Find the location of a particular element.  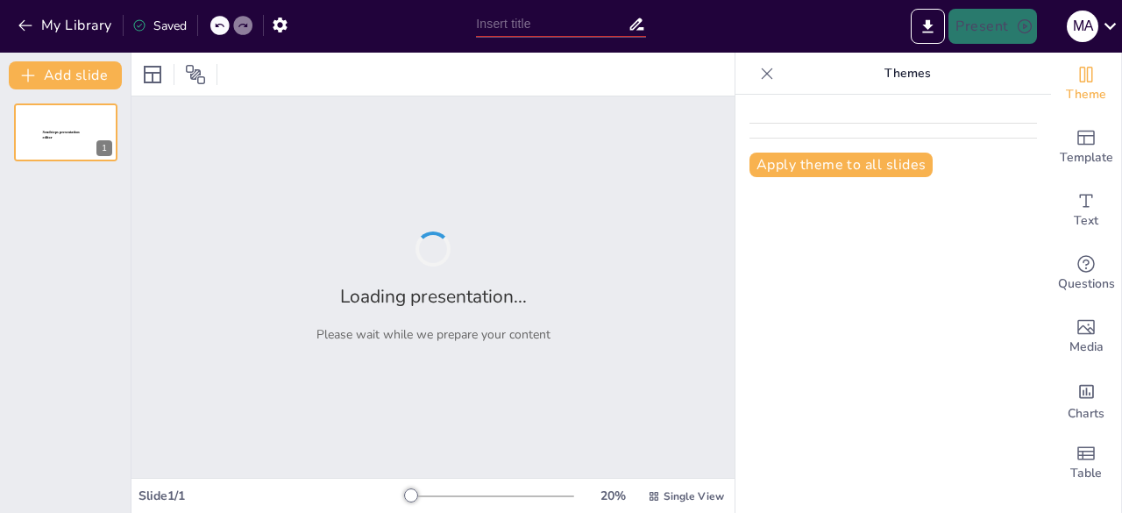

span: Media is located at coordinates (1087, 347).